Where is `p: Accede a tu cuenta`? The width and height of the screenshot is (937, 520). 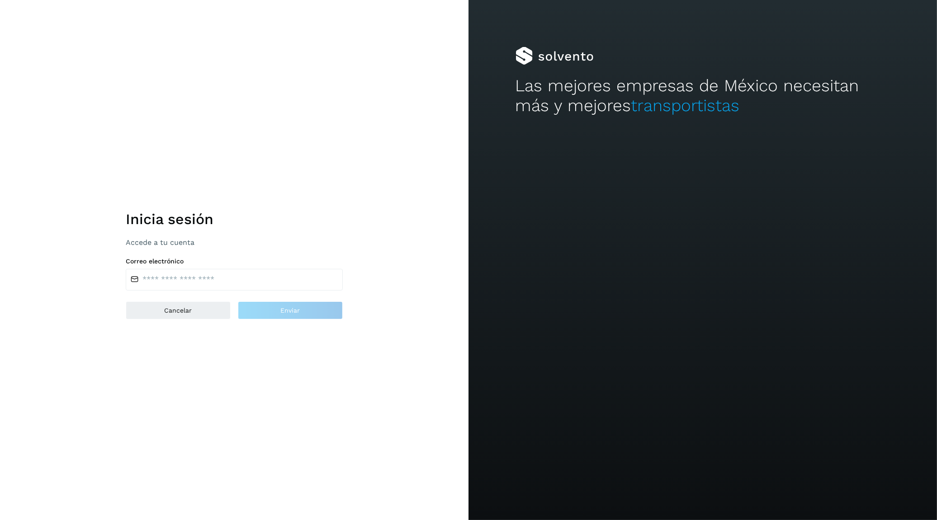 p: Accede a tu cuenta is located at coordinates (234, 242).